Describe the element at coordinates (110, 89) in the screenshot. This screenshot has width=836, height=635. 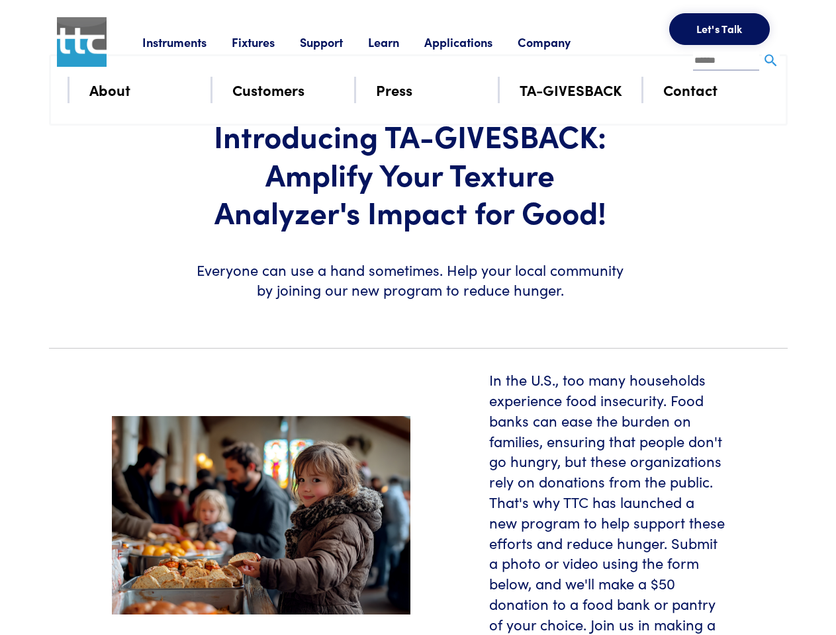
I see `a: About` at that location.